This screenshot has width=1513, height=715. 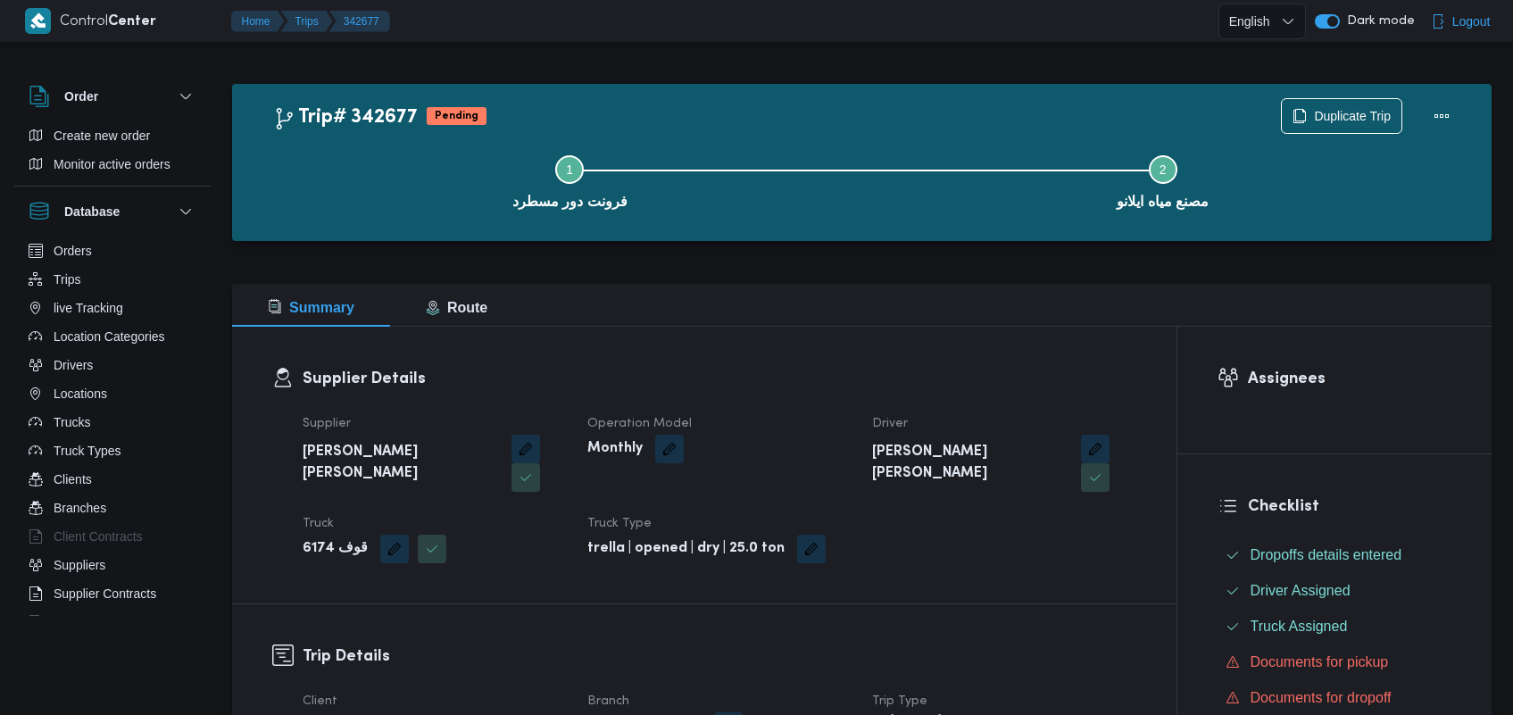 I want to click on button: 342677, so click(x=360, y=21).